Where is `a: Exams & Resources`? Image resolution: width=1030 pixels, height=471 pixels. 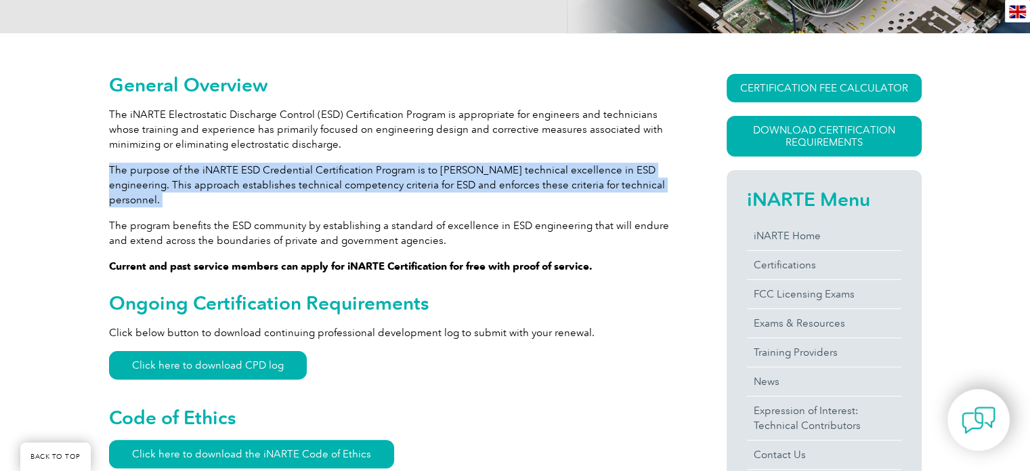
a: Exams & Resources is located at coordinates (824, 323).